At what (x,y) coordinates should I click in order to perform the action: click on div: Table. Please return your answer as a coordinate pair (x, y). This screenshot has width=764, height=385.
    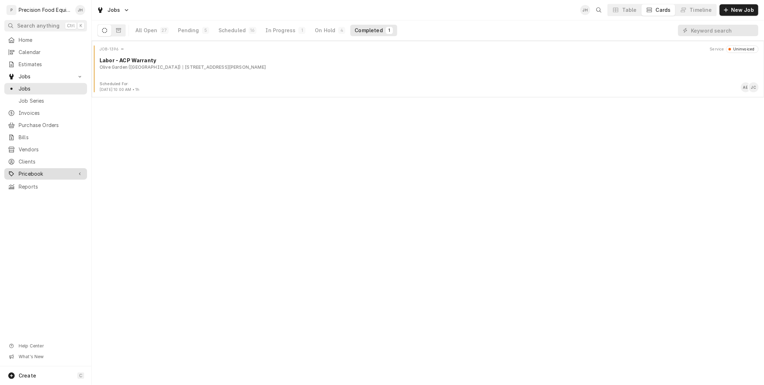
    Looking at the image, I should click on (629, 10).